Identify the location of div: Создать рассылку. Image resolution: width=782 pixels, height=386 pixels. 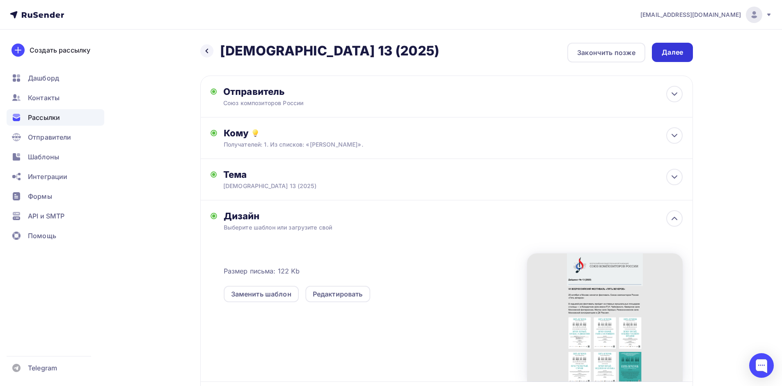
(60, 50).